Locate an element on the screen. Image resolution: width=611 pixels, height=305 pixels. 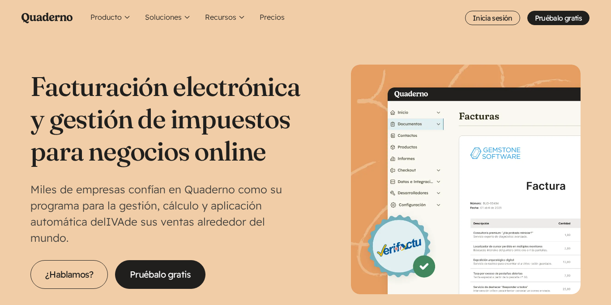
a: Inicia sesión is located at coordinates (493, 18).